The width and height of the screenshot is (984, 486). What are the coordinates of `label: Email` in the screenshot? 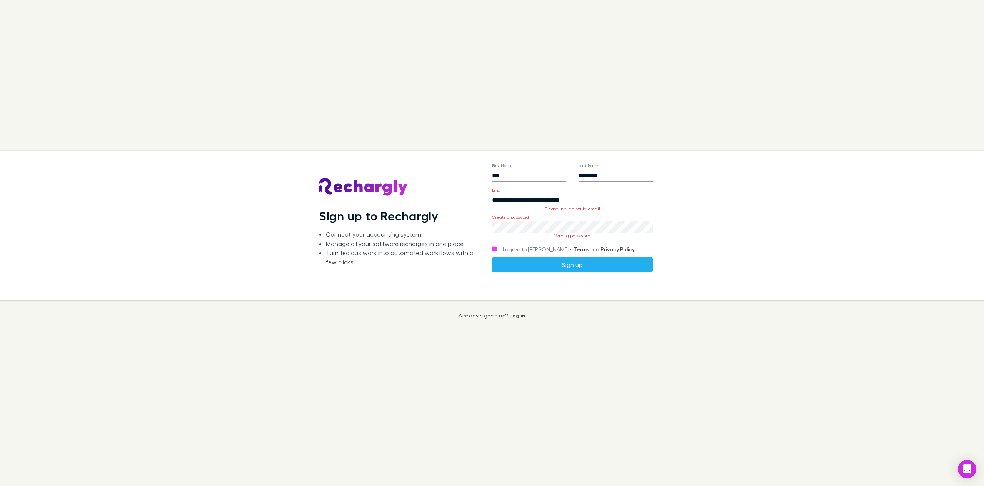 It's located at (497, 190).